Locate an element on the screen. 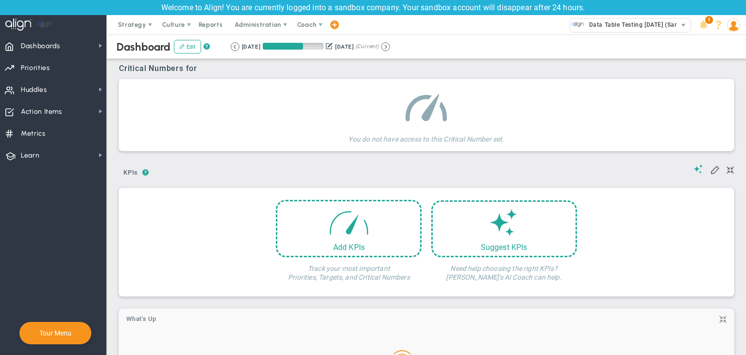  h4: Track your most important Priorities, Targets, and Critical Numbers is located at coordinates (349, 269).